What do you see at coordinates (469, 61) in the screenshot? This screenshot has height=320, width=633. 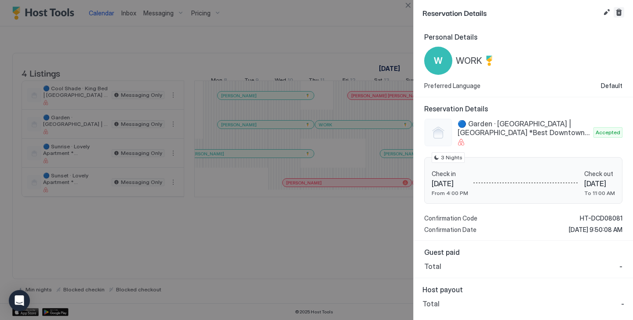 I see `span: WORK` at bounding box center [469, 61].